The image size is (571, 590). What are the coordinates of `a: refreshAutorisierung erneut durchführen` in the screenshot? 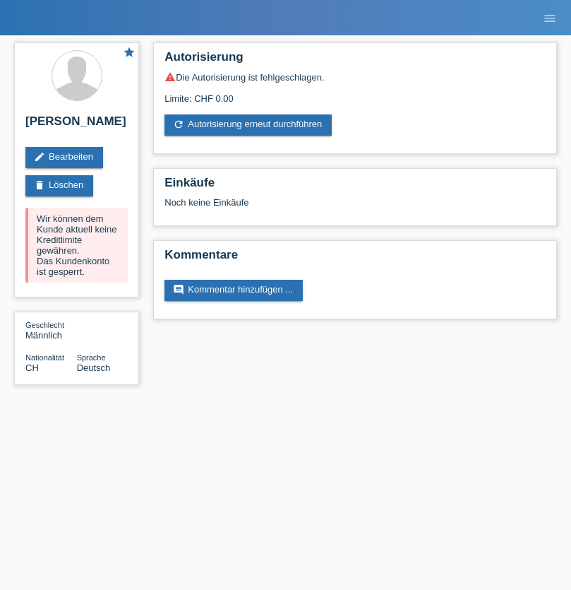 It's located at (248, 125).